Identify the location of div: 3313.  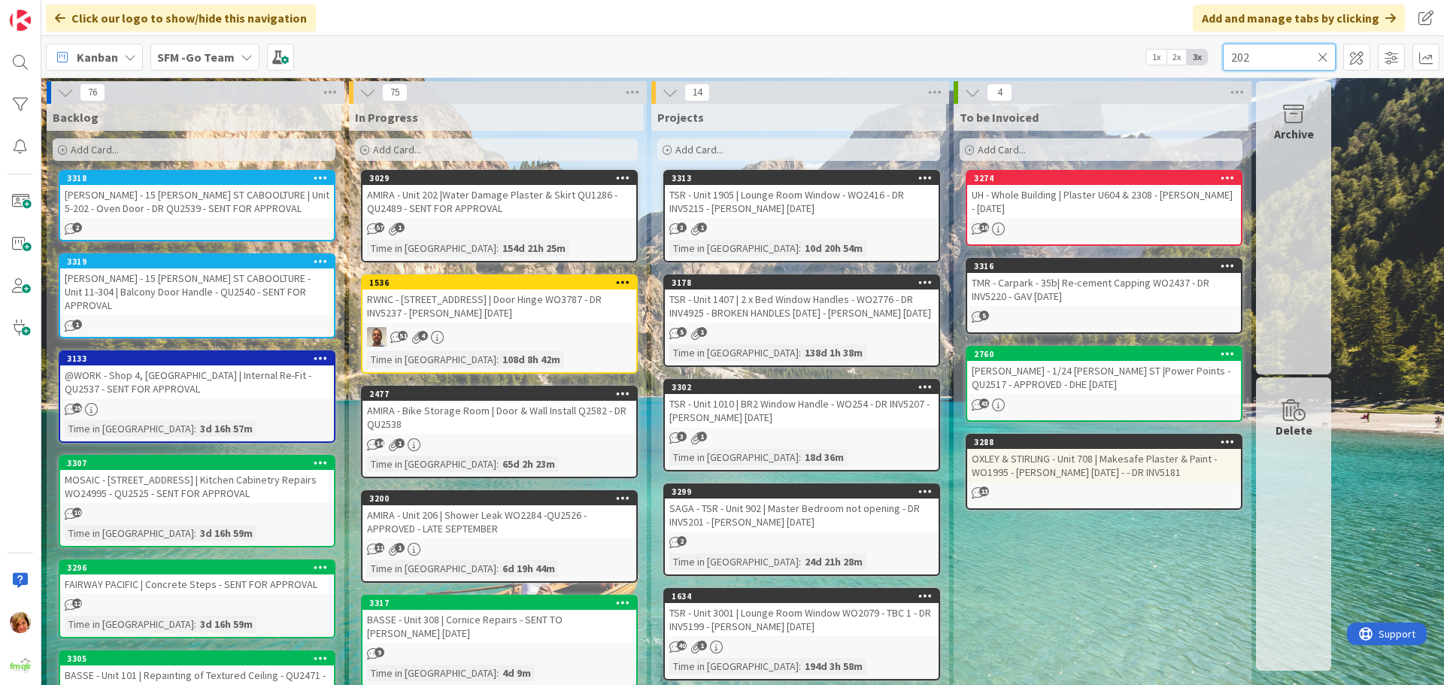
(802, 178).